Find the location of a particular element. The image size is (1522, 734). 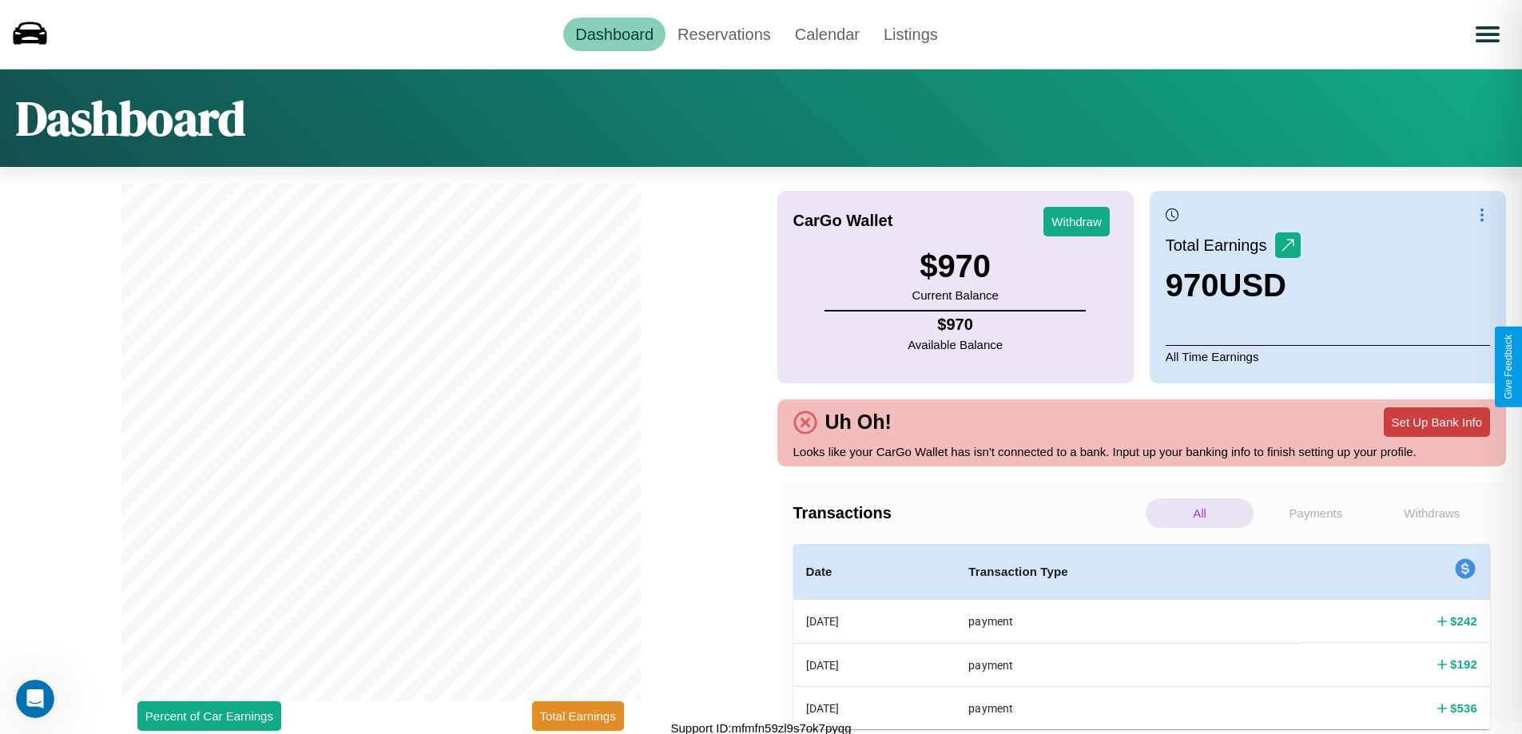

p: Payments is located at coordinates (1315, 513).